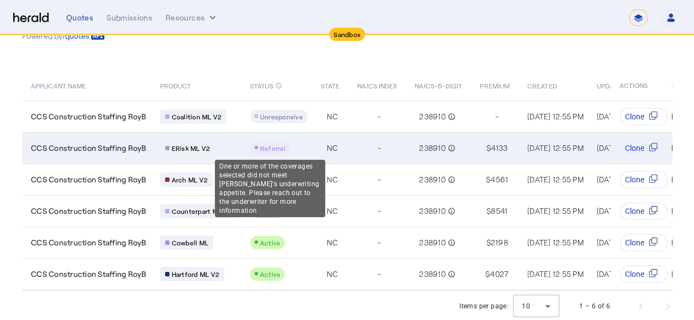 The height and width of the screenshot is (320, 694). Describe the element at coordinates (438, 85) in the screenshot. I see `span: NAICS-6-DIGIT` at that location.